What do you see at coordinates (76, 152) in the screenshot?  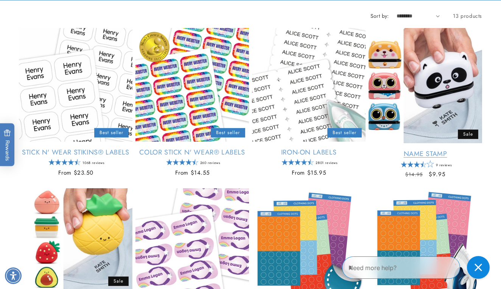 I see `a: Stick N' Wear Stikins® Labels` at bounding box center [76, 152].